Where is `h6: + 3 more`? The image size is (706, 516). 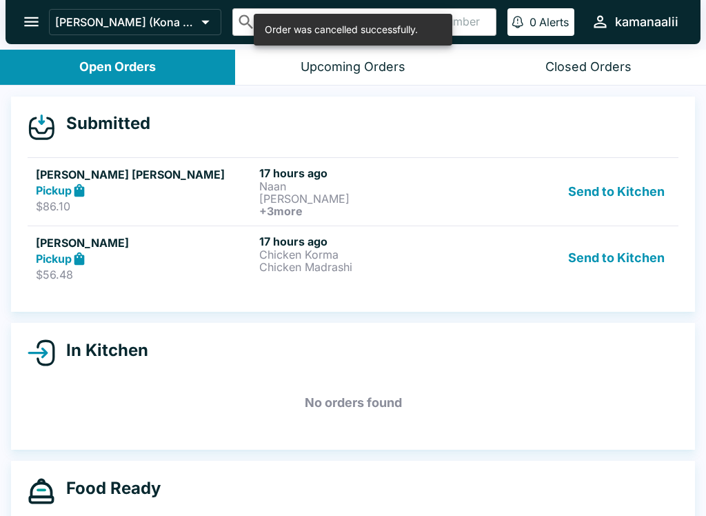
h6: + 3 more is located at coordinates (368, 211).